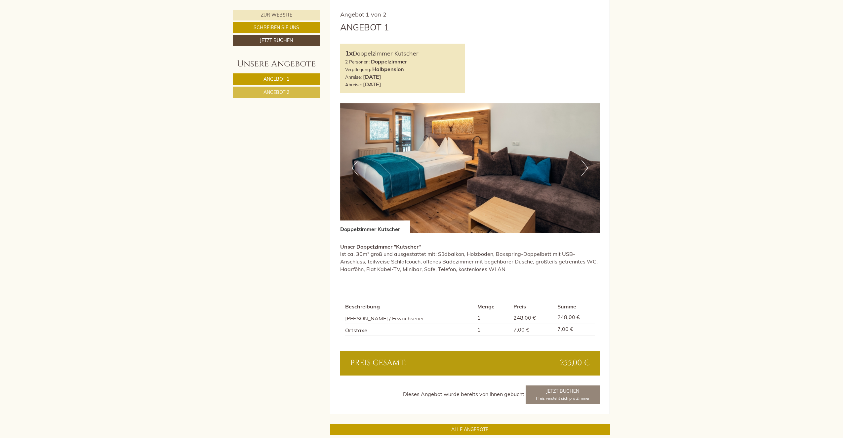 The width and height of the screenshot is (843, 438). What do you see at coordinates (463, 394) in the screenshot?
I see `span: Dieses Angebot wurde bereits von Ihnen gebucht` at bounding box center [463, 394].